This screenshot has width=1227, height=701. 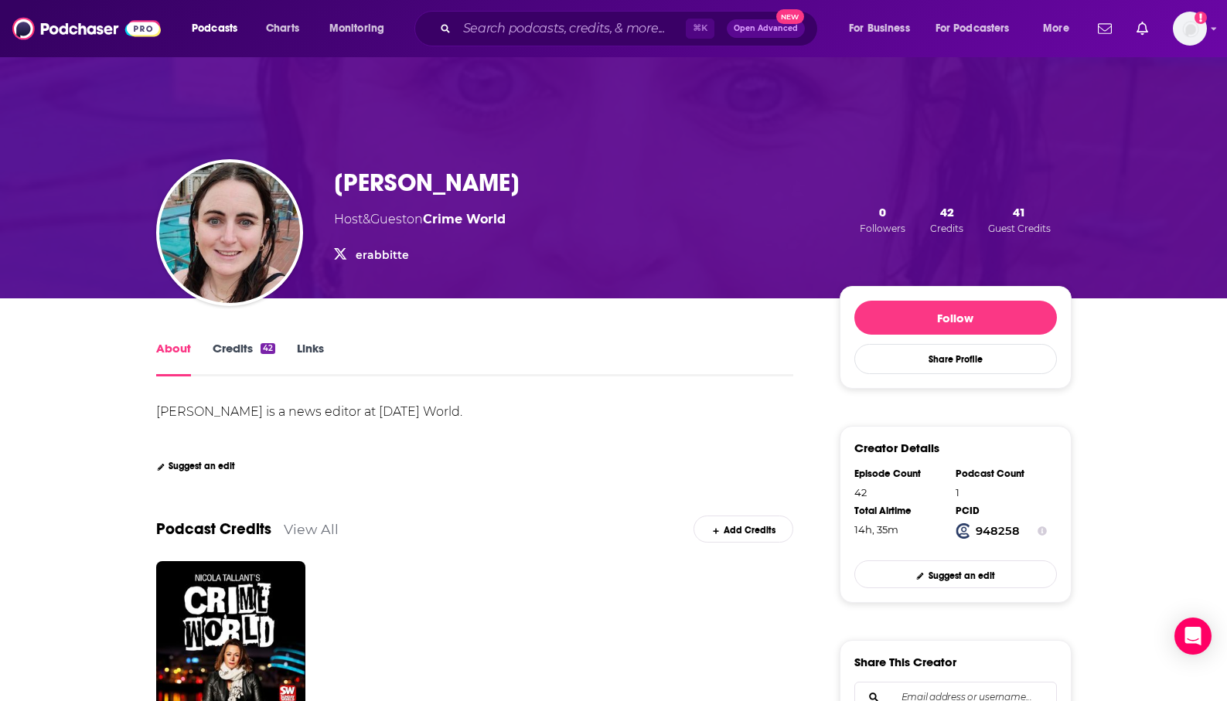 I want to click on span: Podcasts, so click(x=214, y=29).